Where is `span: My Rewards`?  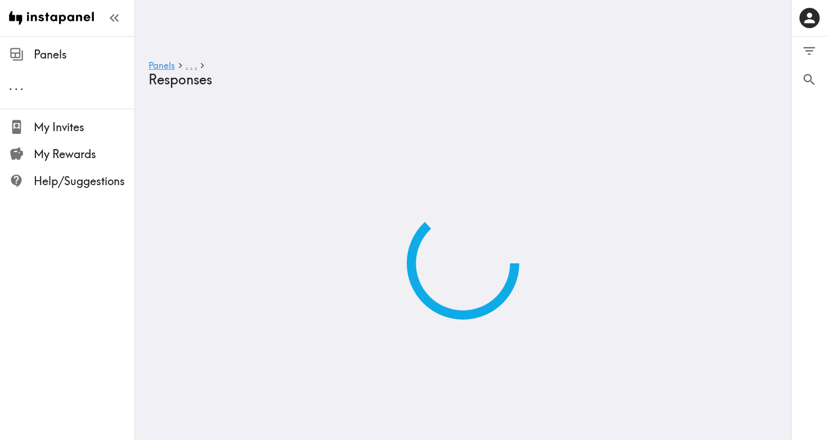 span: My Rewards is located at coordinates (84, 154).